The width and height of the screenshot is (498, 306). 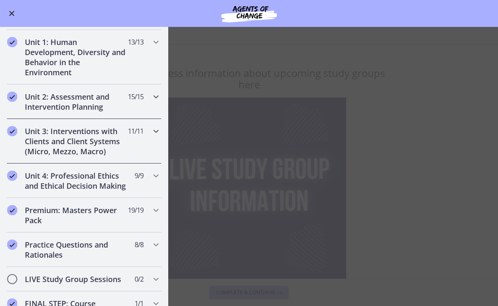 I want to click on img: Agents of Change, so click(x=249, y=13).